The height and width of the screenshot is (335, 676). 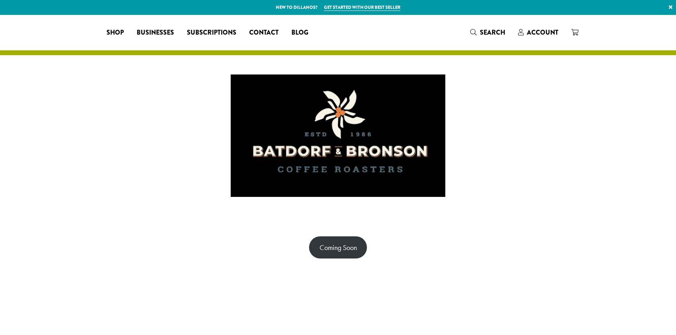 What do you see at coordinates (115, 33) in the screenshot?
I see `a: Shop` at bounding box center [115, 33].